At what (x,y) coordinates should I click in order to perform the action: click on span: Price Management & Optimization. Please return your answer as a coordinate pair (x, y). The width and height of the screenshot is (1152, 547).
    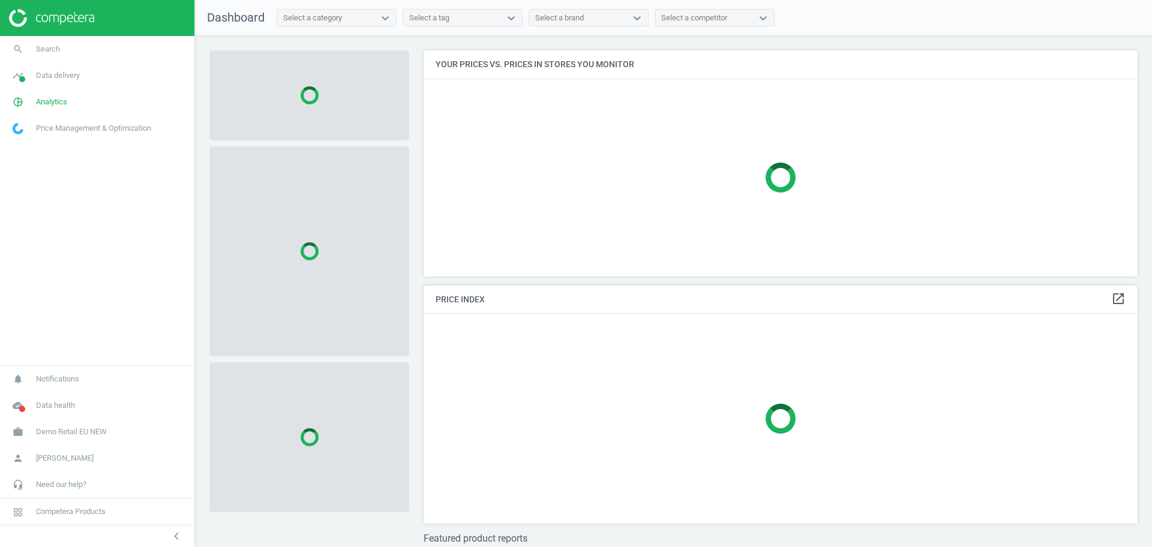
    Looking at the image, I should click on (94, 128).